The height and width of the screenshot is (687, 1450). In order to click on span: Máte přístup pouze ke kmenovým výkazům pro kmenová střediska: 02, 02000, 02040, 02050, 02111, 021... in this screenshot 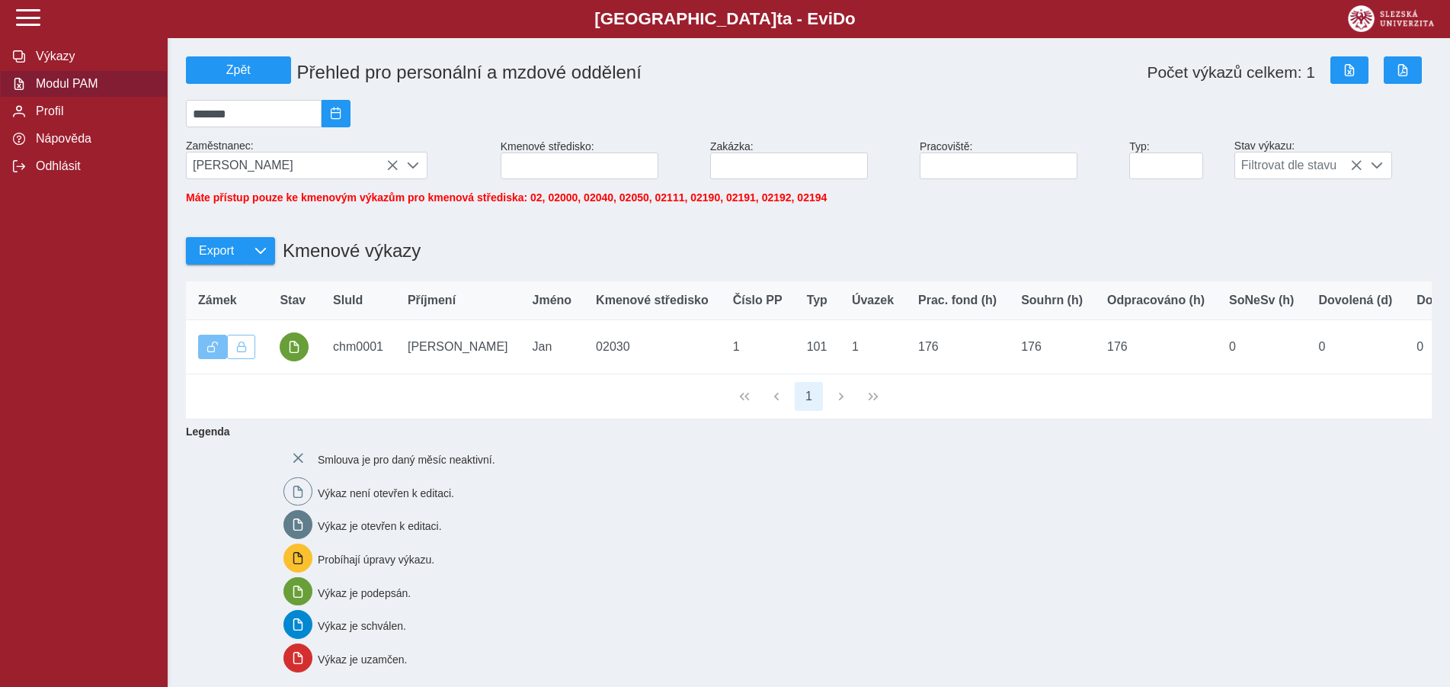, I will do `click(506, 197)`.